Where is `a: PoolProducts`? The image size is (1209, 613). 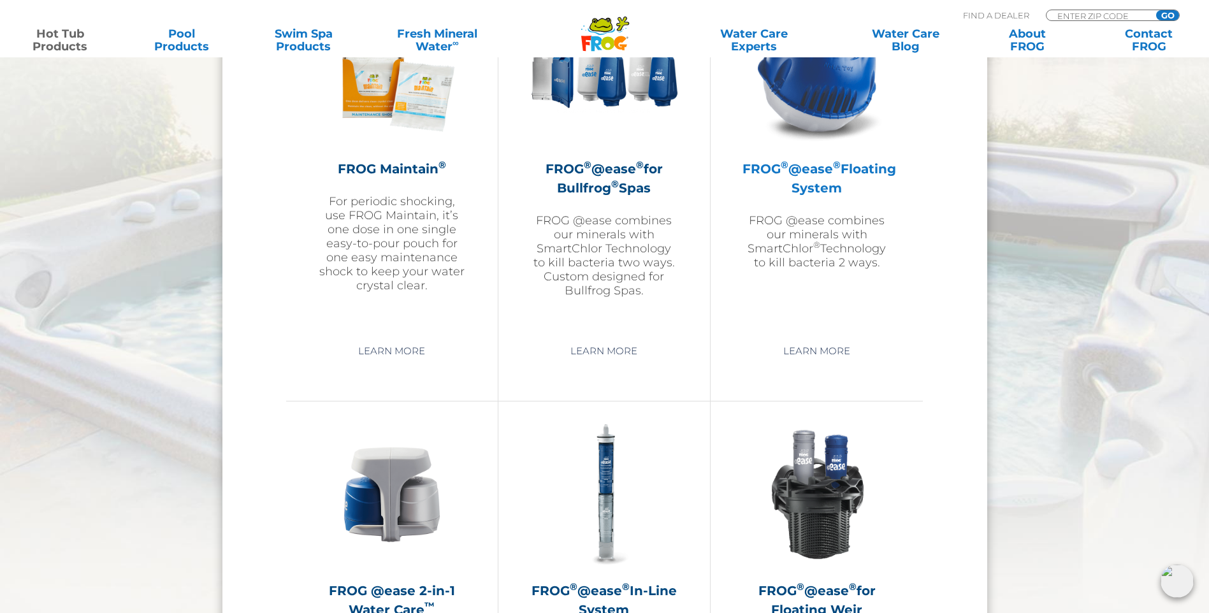
a: PoolProducts is located at coordinates (182, 40).